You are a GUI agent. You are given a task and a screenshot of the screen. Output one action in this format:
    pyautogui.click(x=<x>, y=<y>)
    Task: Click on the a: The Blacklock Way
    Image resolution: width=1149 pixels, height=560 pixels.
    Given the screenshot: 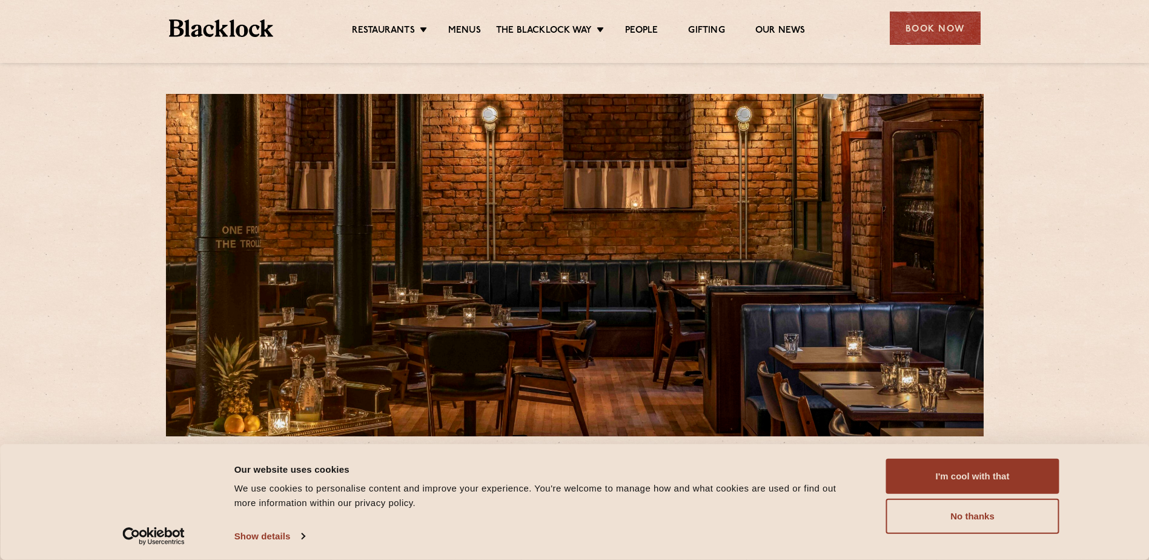 What is the action you would take?
    pyautogui.click(x=544, y=31)
    